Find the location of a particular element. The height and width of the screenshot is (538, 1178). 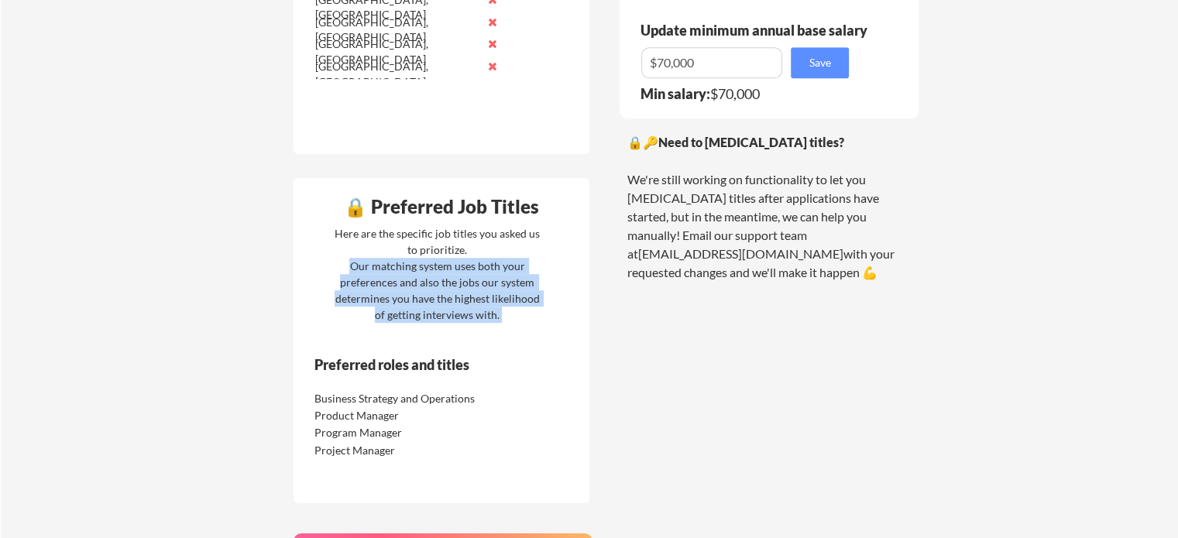

button: Save is located at coordinates (819, 63).